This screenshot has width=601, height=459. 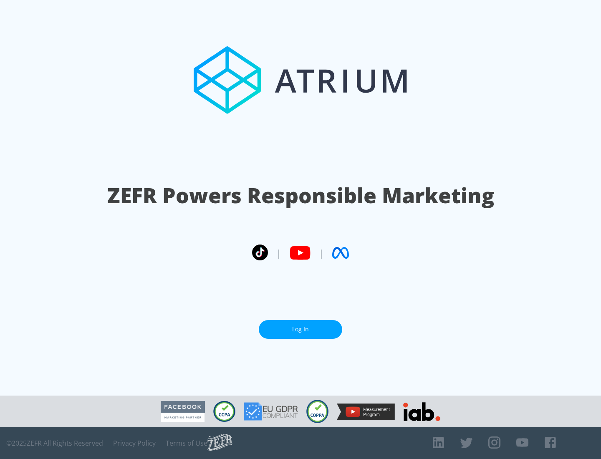 What do you see at coordinates (300, 329) in the screenshot?
I see `a: Log In` at bounding box center [300, 329].